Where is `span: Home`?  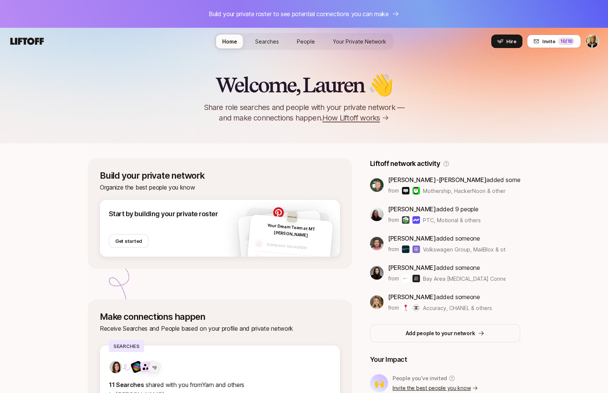
span: Home is located at coordinates (230, 41).